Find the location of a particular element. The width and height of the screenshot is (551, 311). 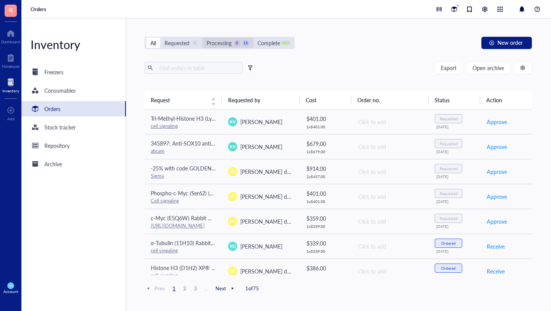

div: Consumables is located at coordinates (60, 90).